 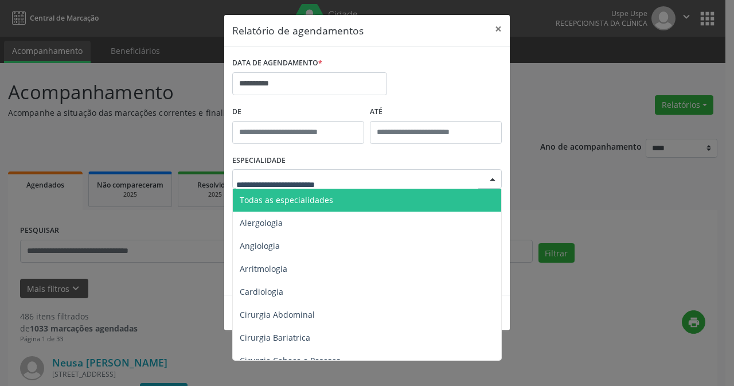 I want to click on label: ATÉ, so click(x=436, y=112).